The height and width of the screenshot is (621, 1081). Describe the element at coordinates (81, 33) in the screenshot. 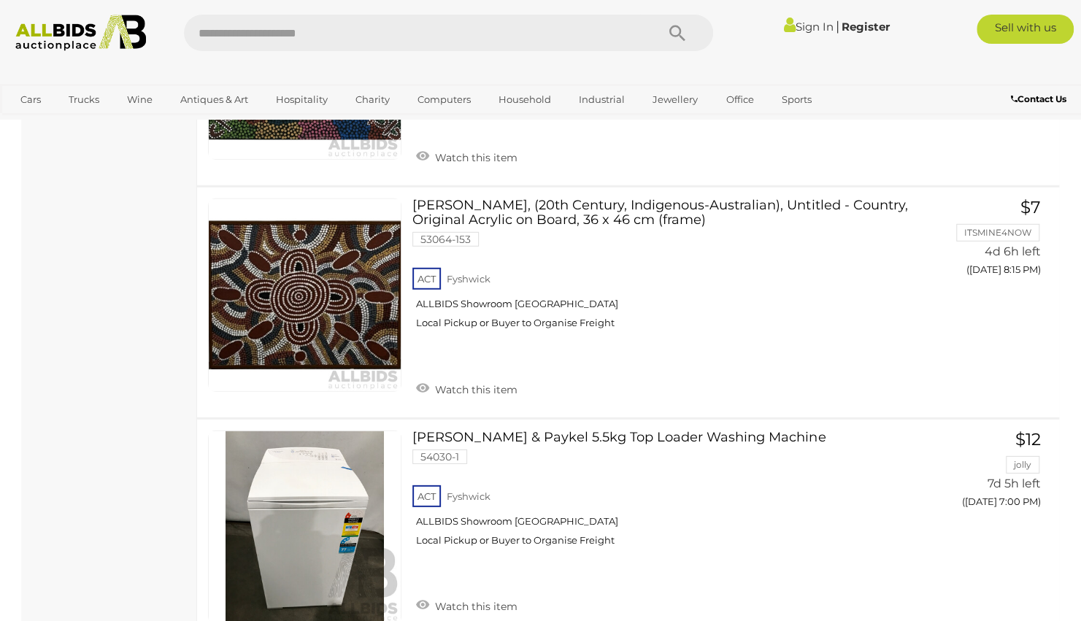

I see `img: Allbids.com.au` at that location.